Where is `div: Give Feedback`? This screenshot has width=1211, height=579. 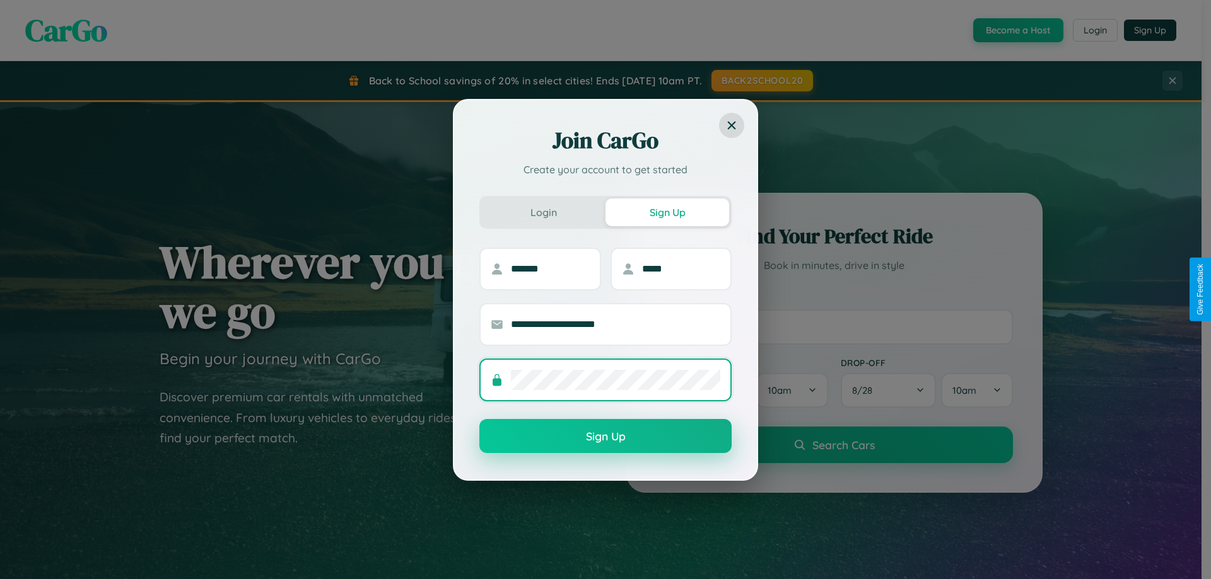 div: Give Feedback is located at coordinates (1200, 289).